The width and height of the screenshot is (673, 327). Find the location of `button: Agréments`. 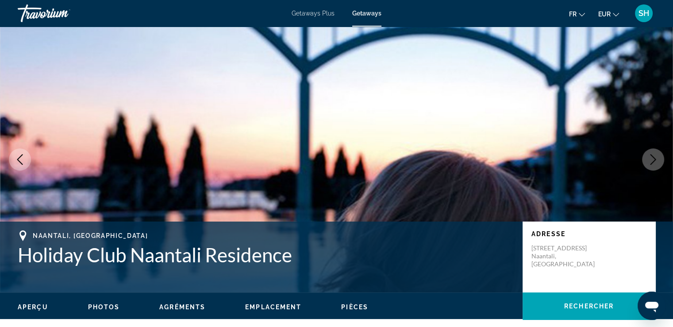

button: Agréments is located at coordinates (182, 307).